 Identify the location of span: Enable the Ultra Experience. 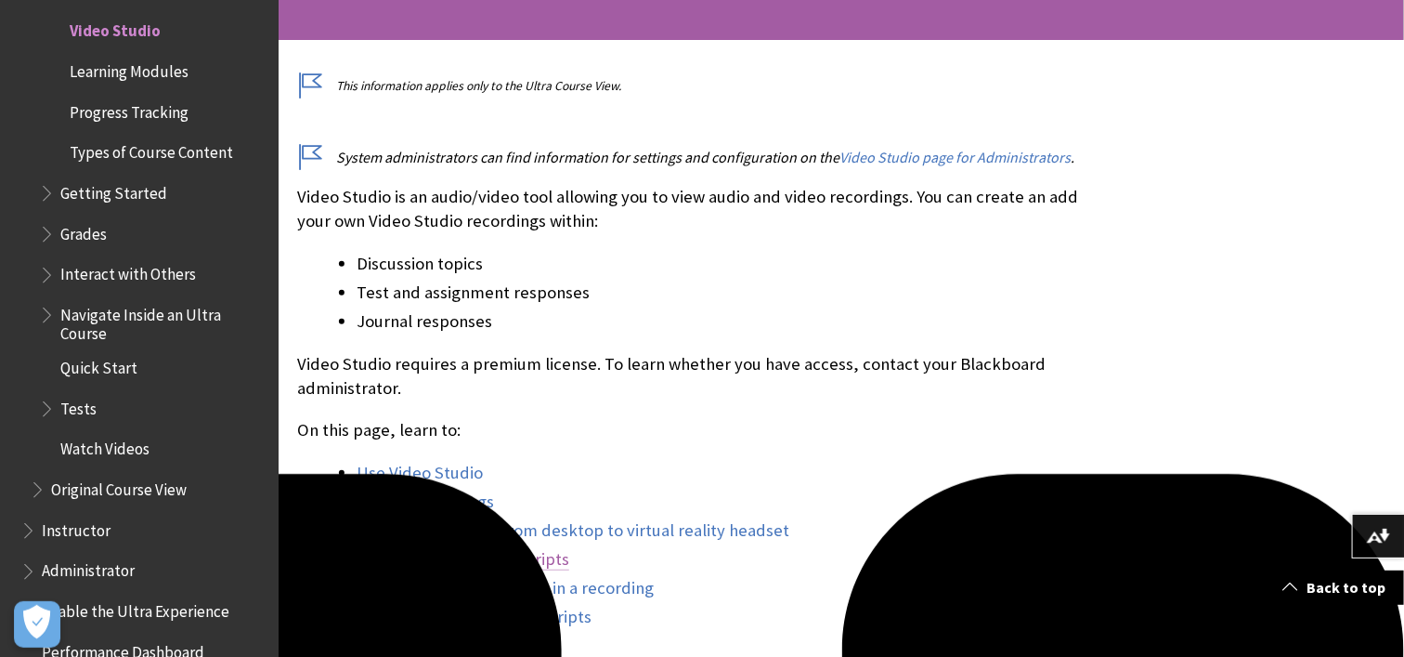
(136, 607).